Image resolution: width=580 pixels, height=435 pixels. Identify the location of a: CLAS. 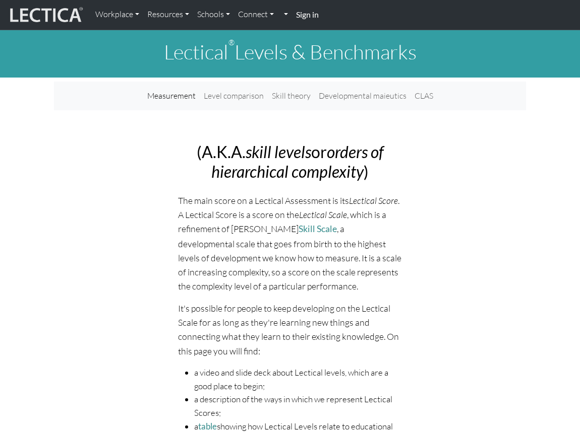
(423, 96).